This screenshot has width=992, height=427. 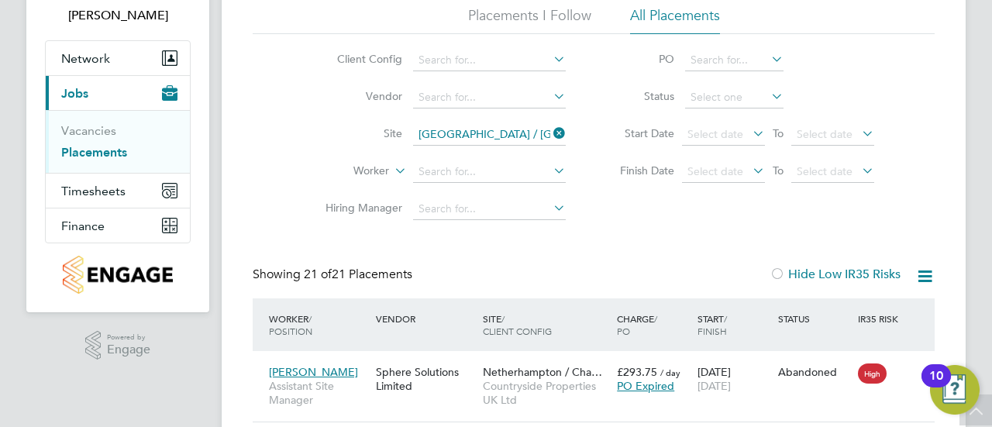 What do you see at coordinates (640, 96) in the screenshot?
I see `label: Status` at bounding box center [640, 96].